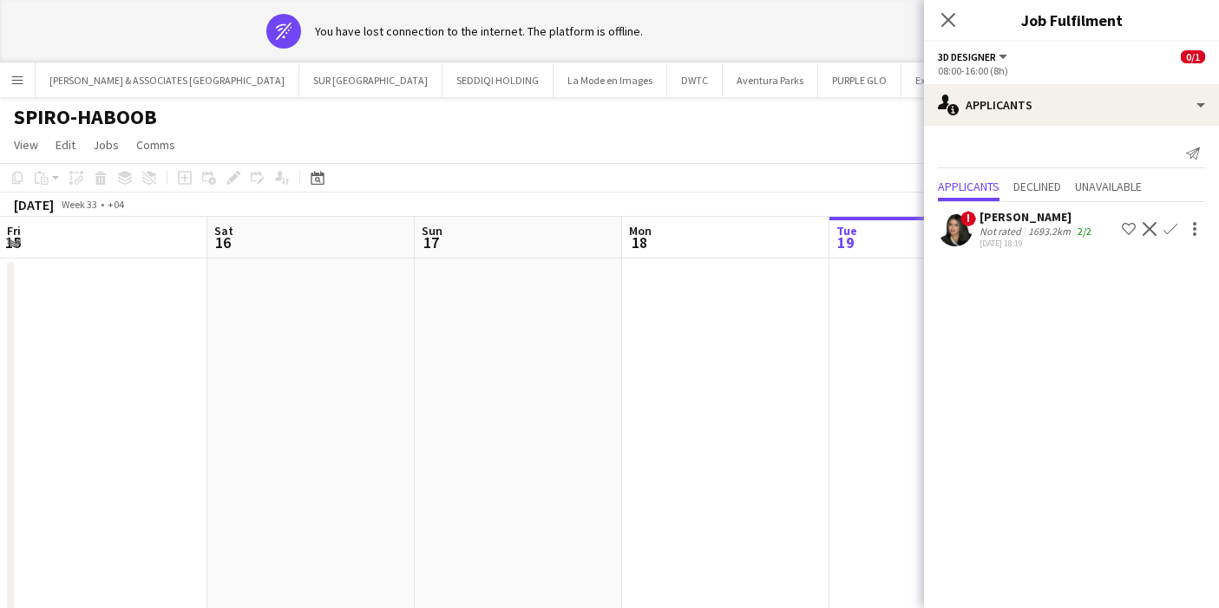 The width and height of the screenshot is (1219, 608). Describe the element at coordinates (845, 242) in the screenshot. I see `span: 19` at that location.